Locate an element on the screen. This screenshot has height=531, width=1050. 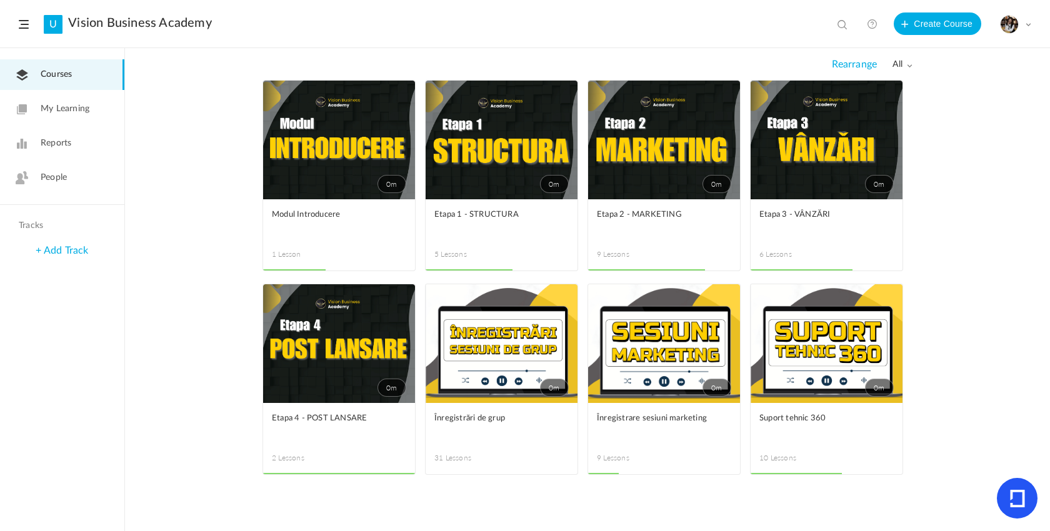
h4: Tracks is located at coordinates (61, 226).